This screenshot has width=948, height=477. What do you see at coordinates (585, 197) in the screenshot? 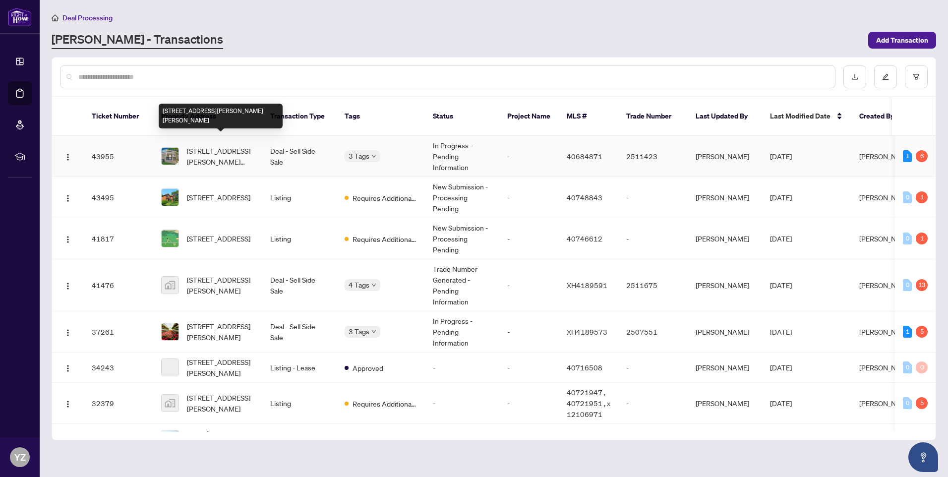
I see `span: 40748843` at bounding box center [585, 197].